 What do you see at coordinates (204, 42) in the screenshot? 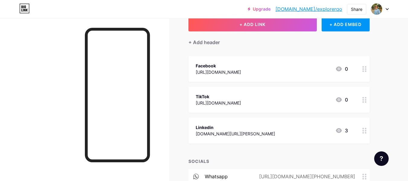
I see `div: + Add header` at bounding box center [204, 42].